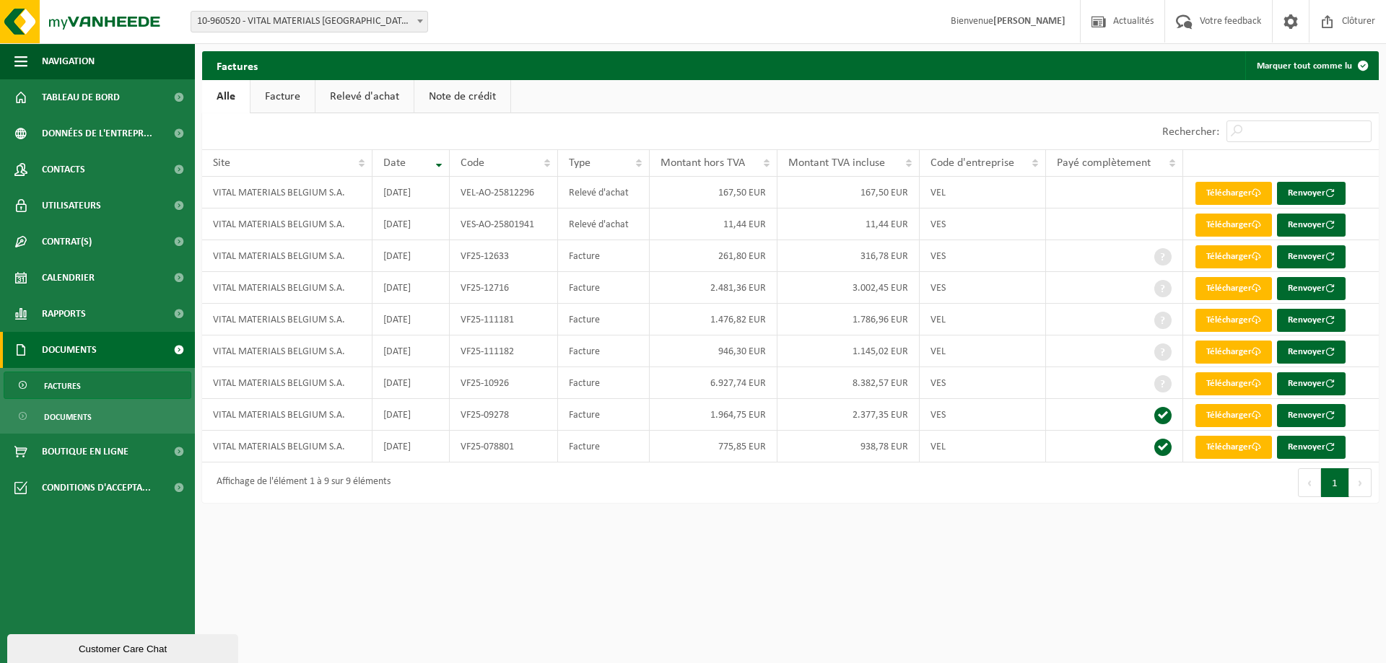 Image resolution: width=1386 pixels, height=663 pixels. I want to click on td: 938,78 EUR, so click(848, 447).